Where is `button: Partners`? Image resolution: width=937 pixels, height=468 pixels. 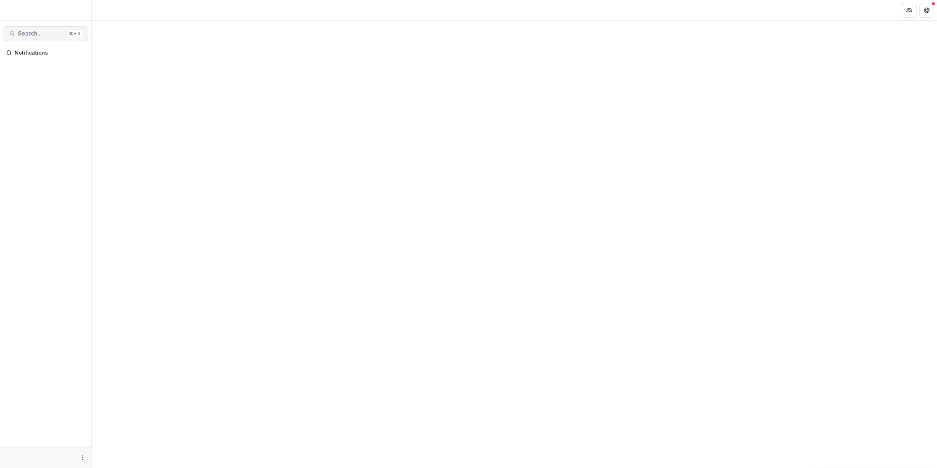
button: Partners is located at coordinates (910, 10).